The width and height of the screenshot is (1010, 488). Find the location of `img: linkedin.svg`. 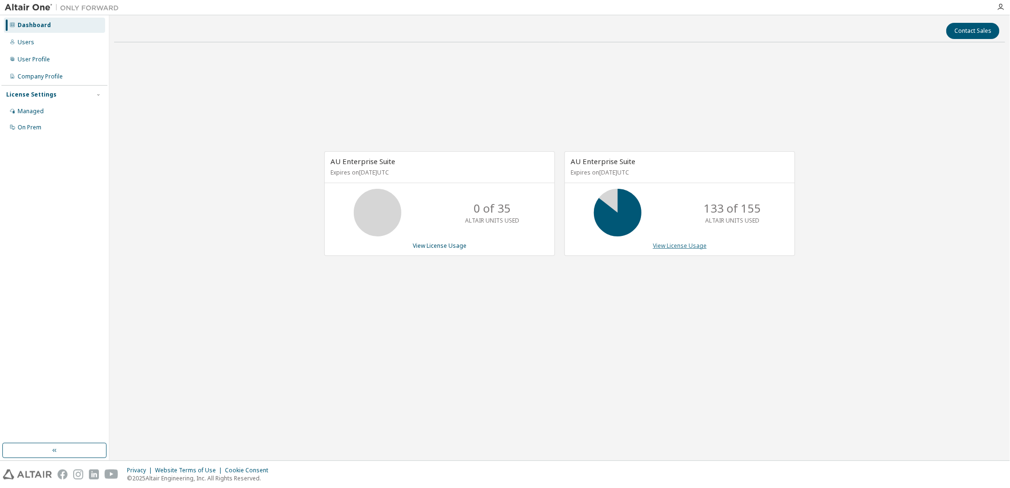

img: linkedin.svg is located at coordinates (94, 474).